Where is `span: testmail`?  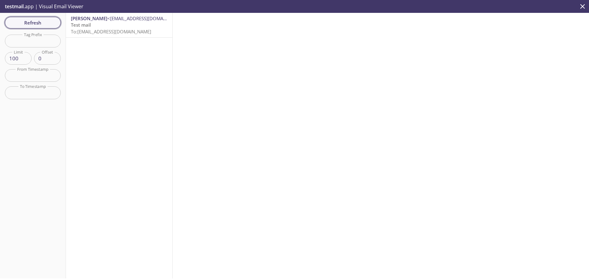
span: testmail is located at coordinates (14, 6).